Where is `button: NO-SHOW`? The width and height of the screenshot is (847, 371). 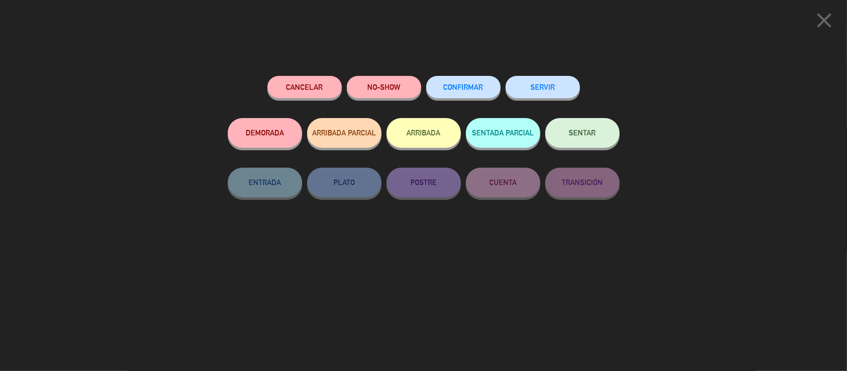
button: NO-SHOW is located at coordinates (384, 87).